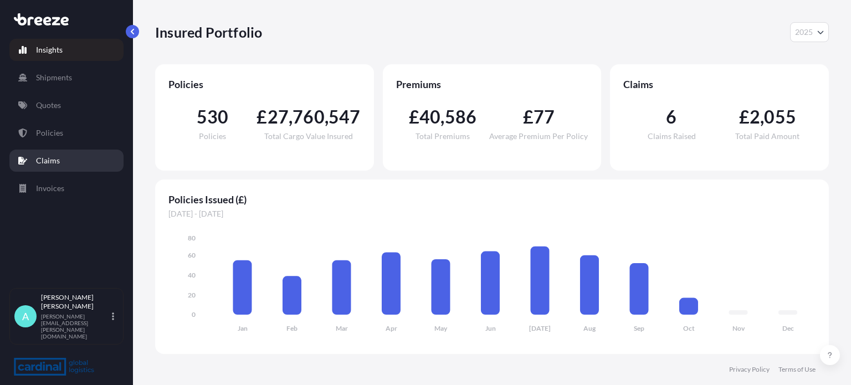  I want to click on span: Average Premium Per Policy, so click(538, 136).